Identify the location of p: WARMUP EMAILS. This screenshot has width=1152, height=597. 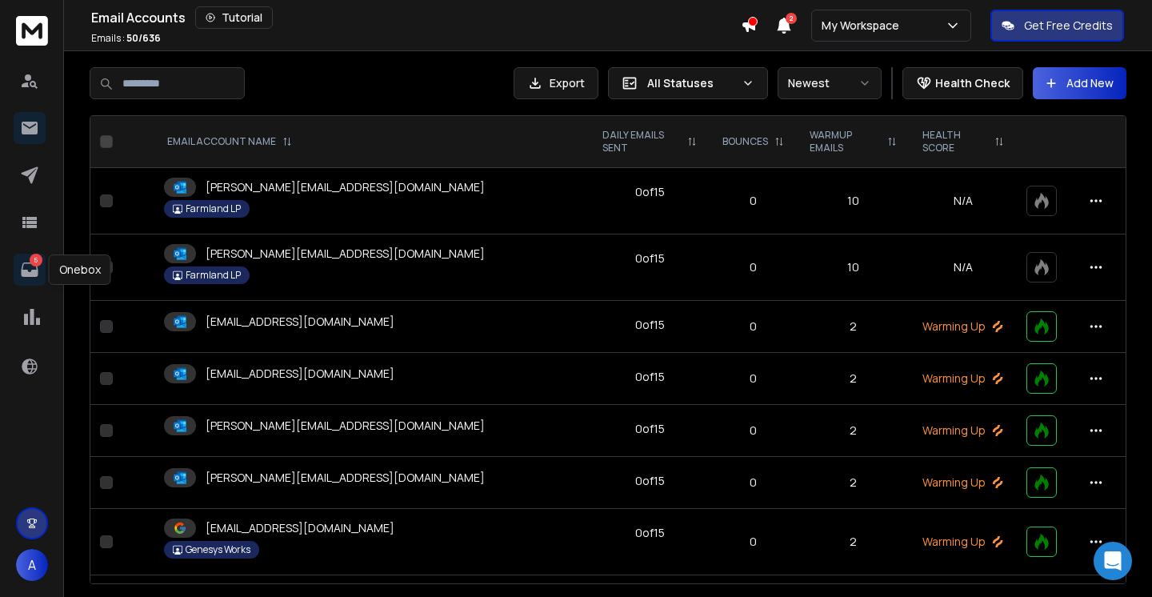
(845, 142).